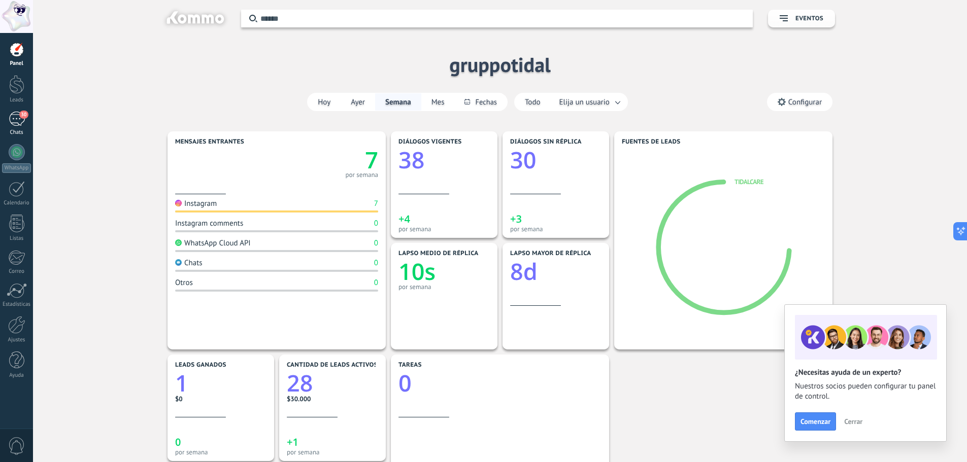 The height and width of the screenshot is (462, 967). What do you see at coordinates (178, 203) in the screenshot?
I see `img: Instagram` at bounding box center [178, 203].